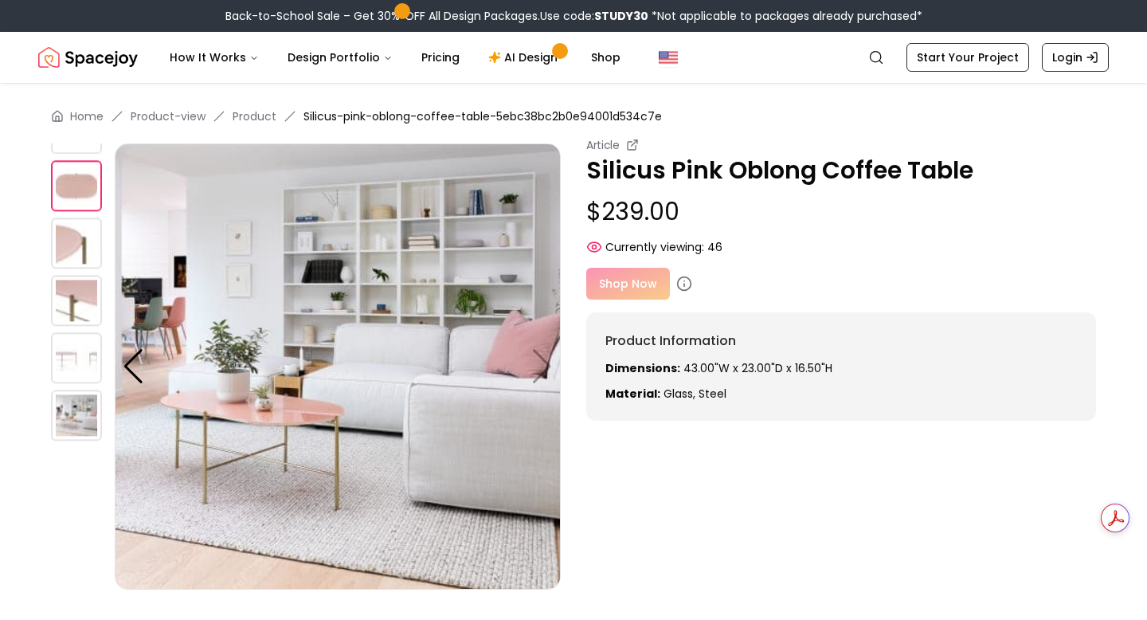 The width and height of the screenshot is (1147, 620). What do you see at coordinates (574, 16) in the screenshot?
I see `div: Back-to-School Sale – Get 30% OFF All Design Packages.` at bounding box center [574, 16].